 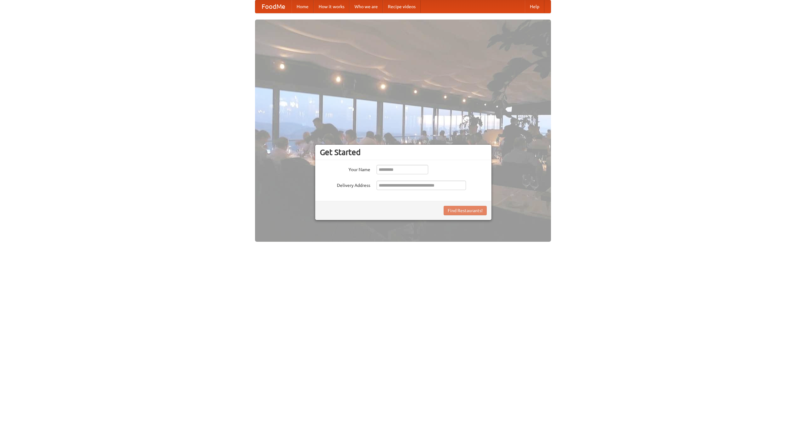 What do you see at coordinates (273, 7) in the screenshot?
I see `a: FoodMe` at bounding box center [273, 7].